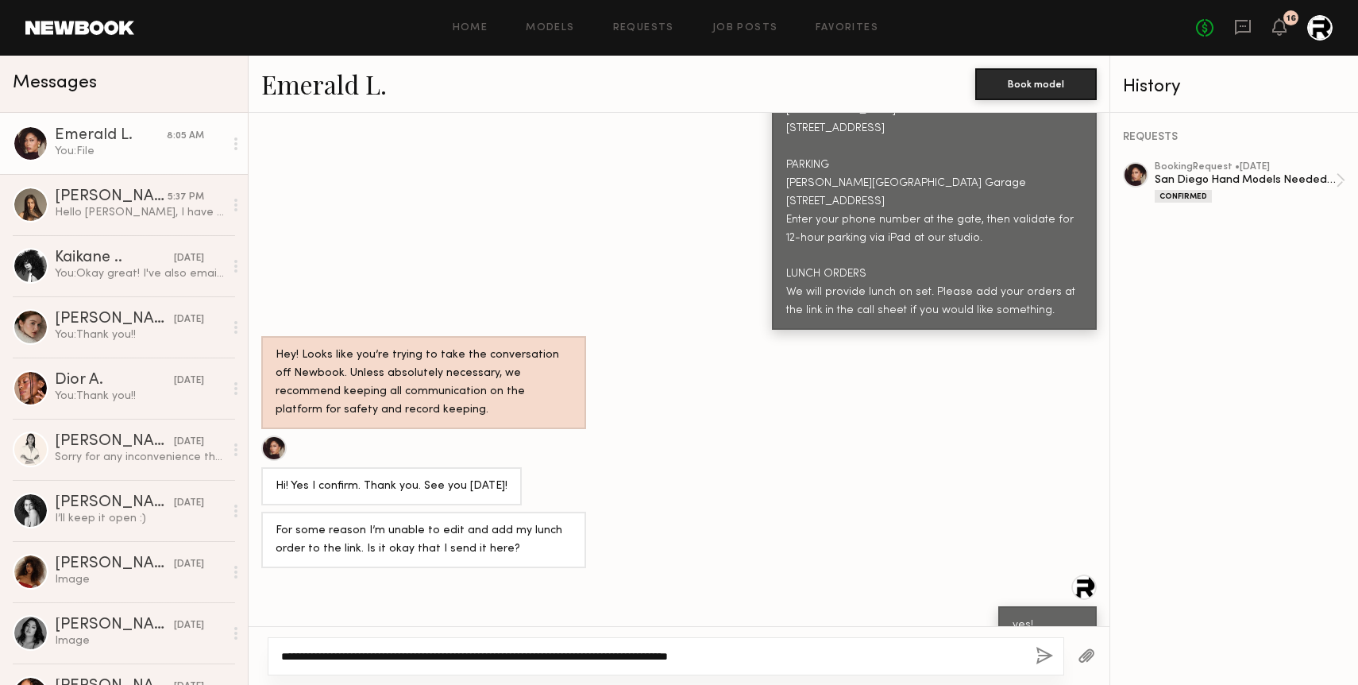 Image resolution: width=1358 pixels, height=685 pixels. I want to click on a: Book model, so click(1036, 83).